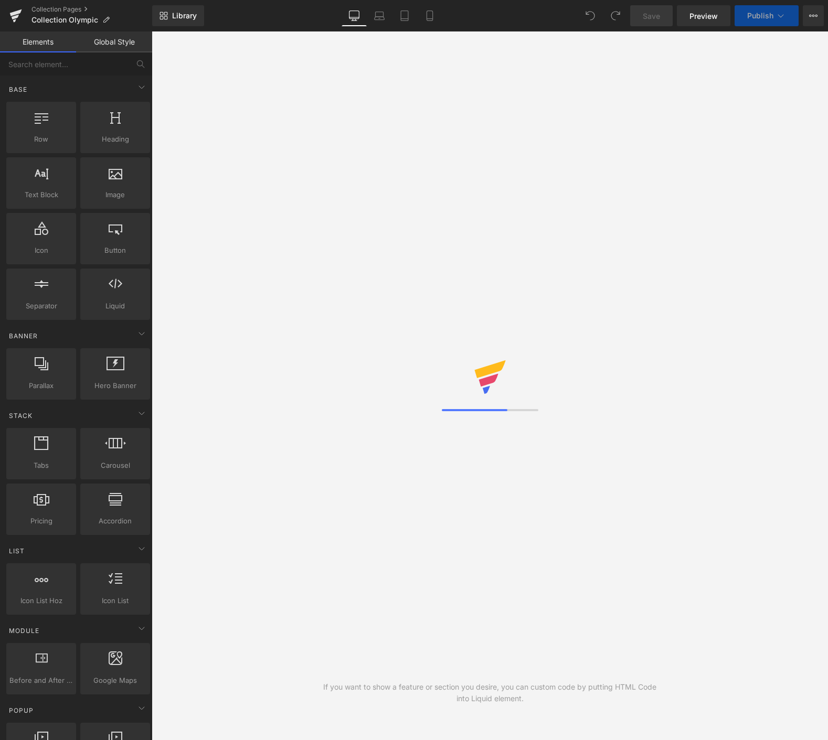 This screenshot has height=740, width=828. Describe the element at coordinates (17, 551) in the screenshot. I see `span: List` at that location.